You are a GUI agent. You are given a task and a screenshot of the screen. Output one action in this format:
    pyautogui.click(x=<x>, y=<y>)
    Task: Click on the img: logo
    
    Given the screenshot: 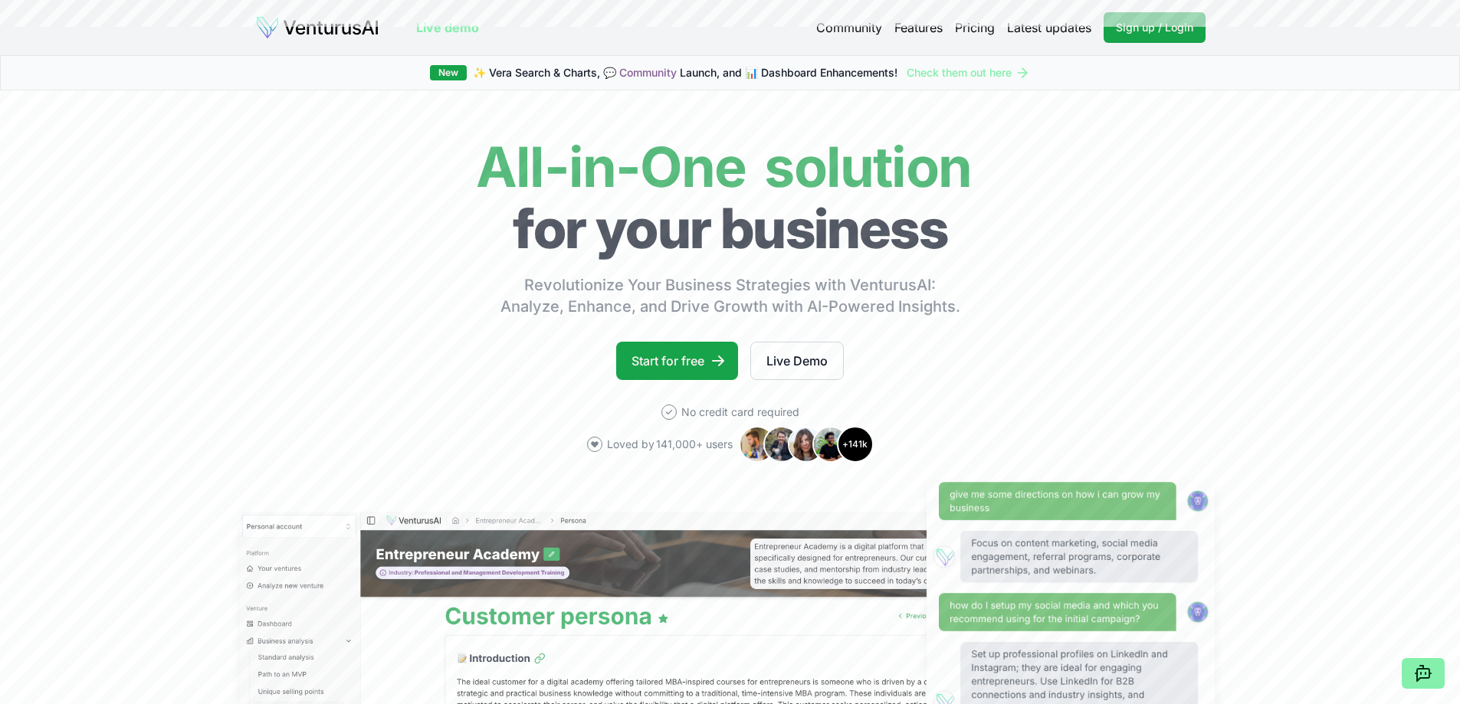 What is the action you would take?
    pyautogui.click(x=317, y=28)
    